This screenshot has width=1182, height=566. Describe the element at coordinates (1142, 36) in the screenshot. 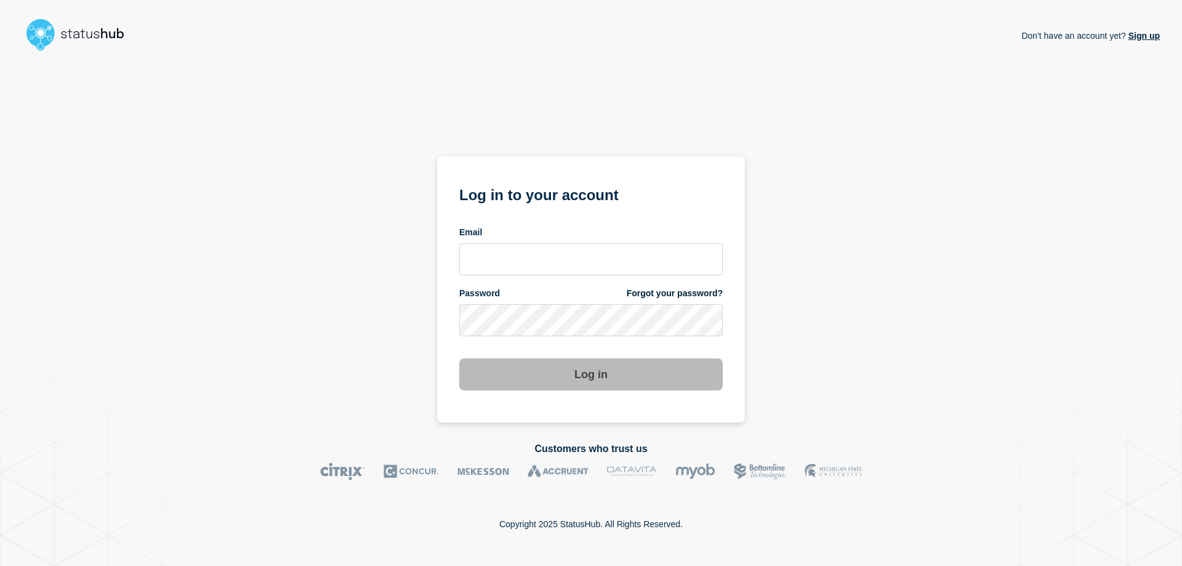

I see `a: Sign up` at that location.